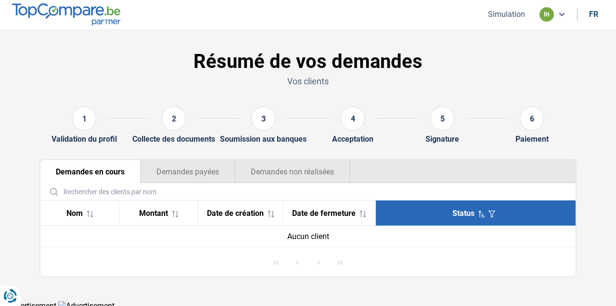  I want to click on span: Date de création, so click(235, 213).